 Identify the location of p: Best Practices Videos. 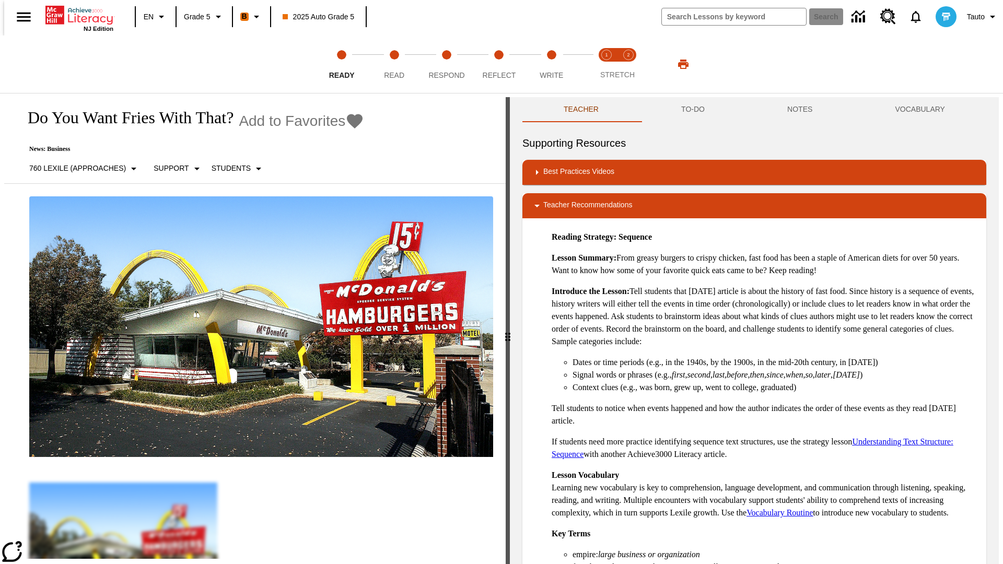
(579, 172).